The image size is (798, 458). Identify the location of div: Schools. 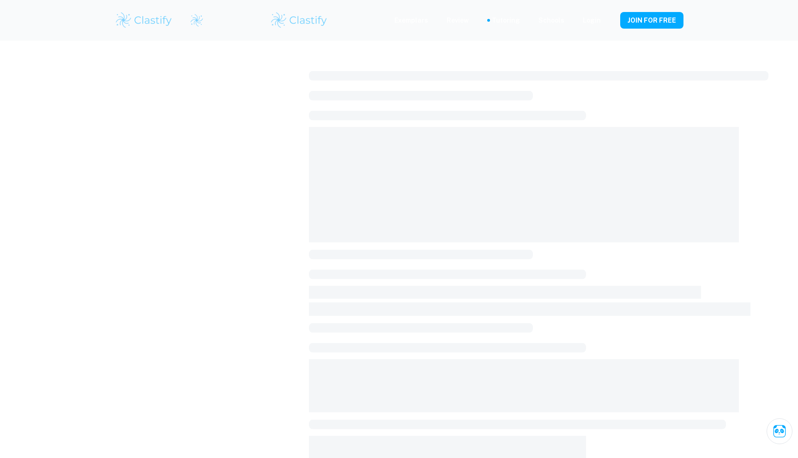
(552, 20).